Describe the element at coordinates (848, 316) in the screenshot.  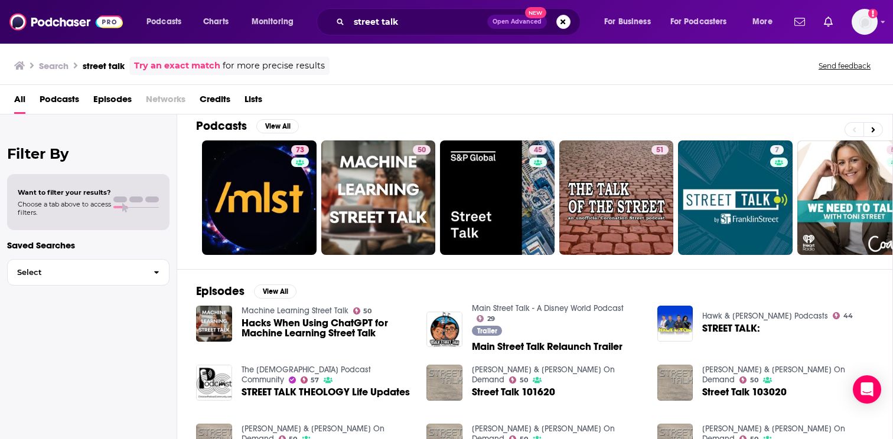
I see `span: 44` at that location.